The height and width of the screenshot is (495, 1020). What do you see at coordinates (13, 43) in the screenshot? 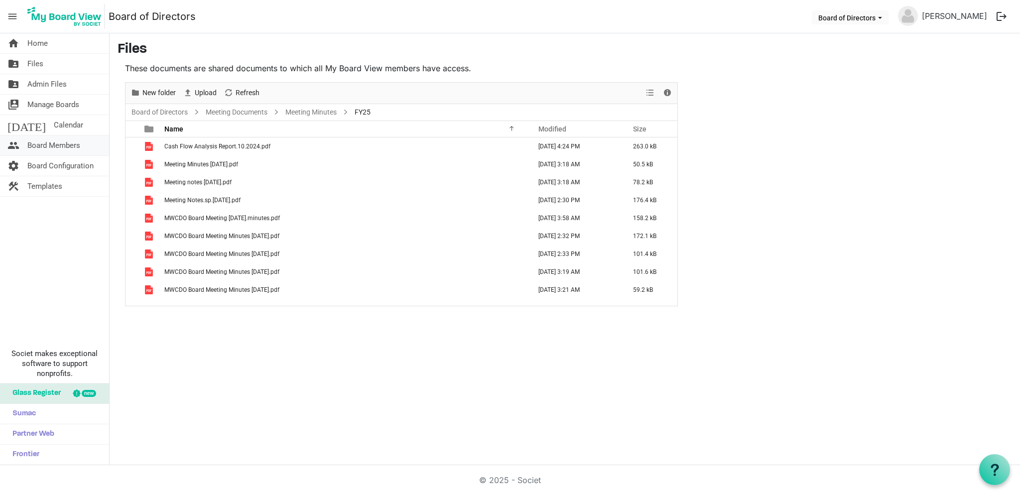
I see `span: home` at bounding box center [13, 43].